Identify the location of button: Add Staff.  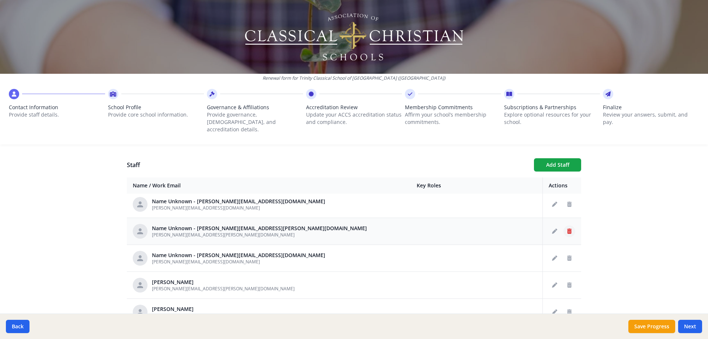
(557, 165).